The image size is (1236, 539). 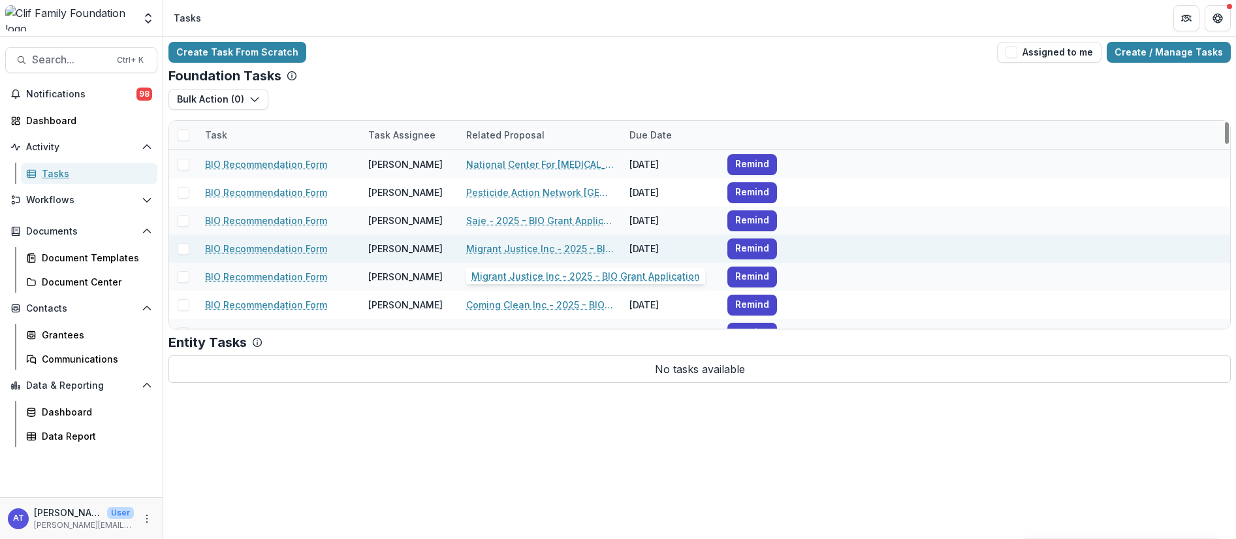 What do you see at coordinates (89, 257) in the screenshot?
I see `a: Document Templates` at bounding box center [89, 257].